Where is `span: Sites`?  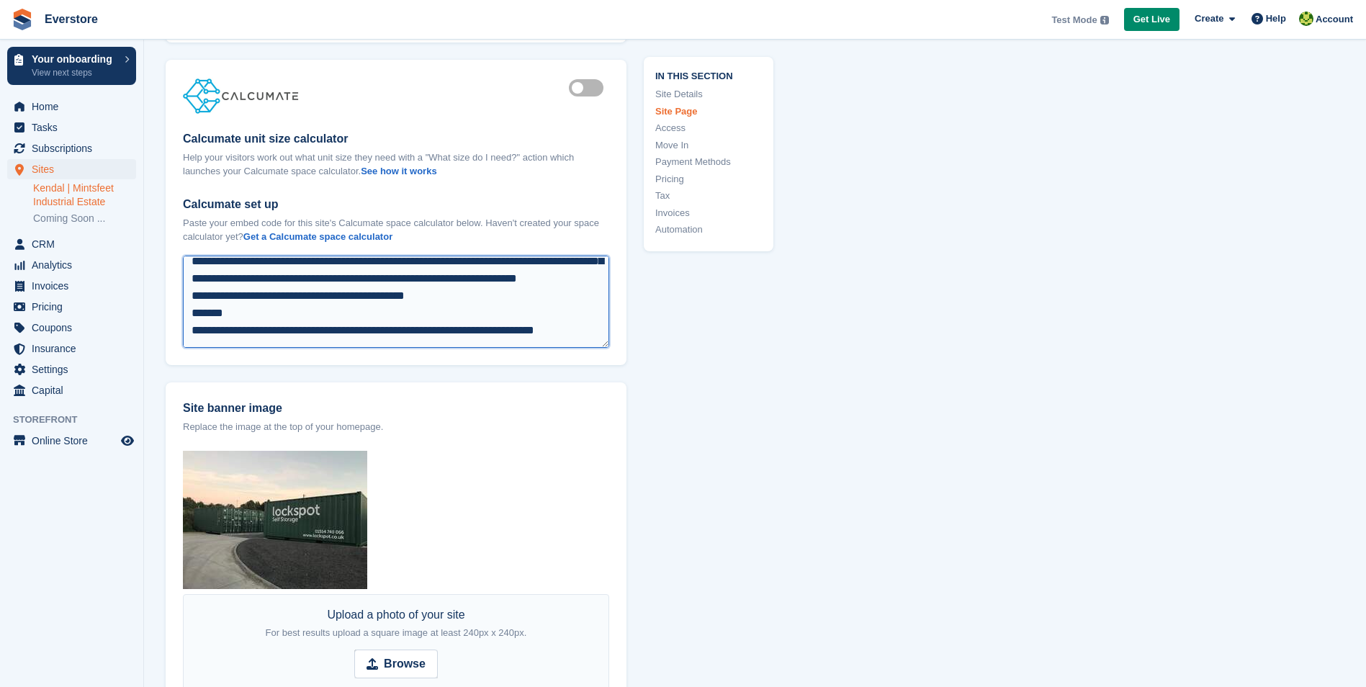
span: Sites is located at coordinates (75, 169).